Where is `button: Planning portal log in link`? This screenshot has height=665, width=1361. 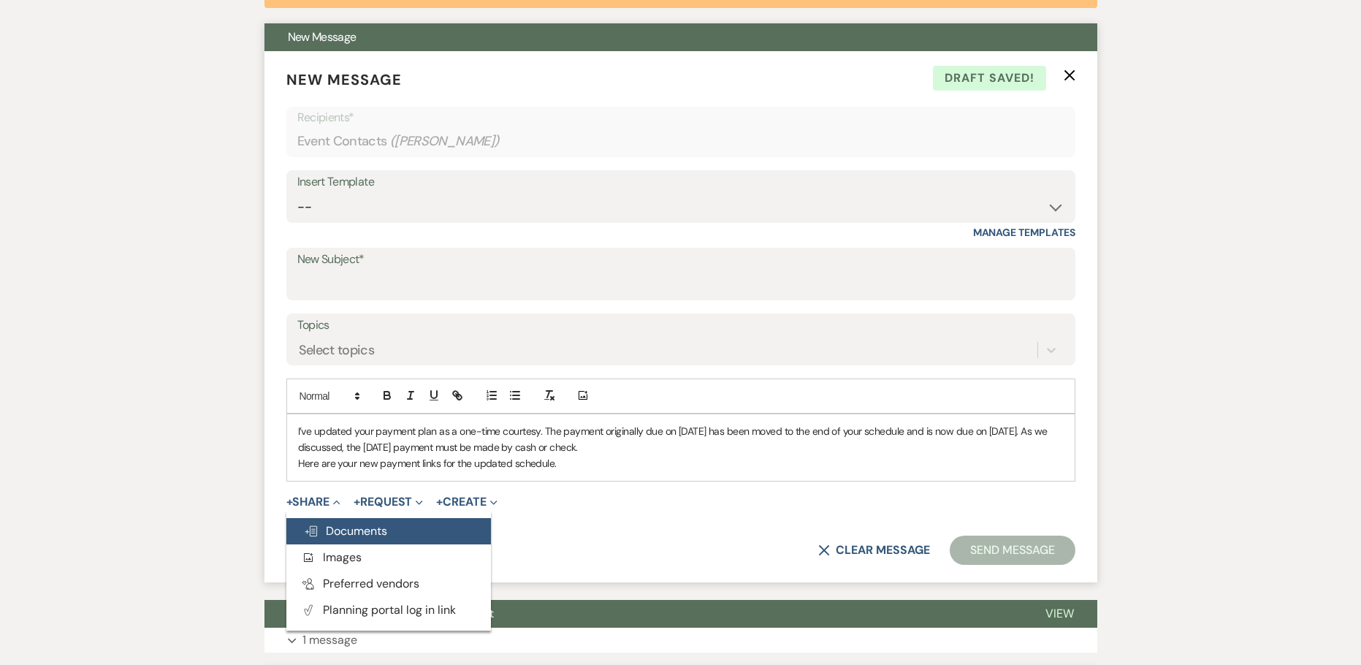 button: Planning portal log in link is located at coordinates (389, 610).